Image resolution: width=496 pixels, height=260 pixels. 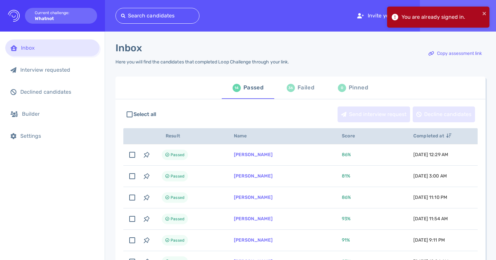 I want to click on button: close, so click(x=485, y=13).